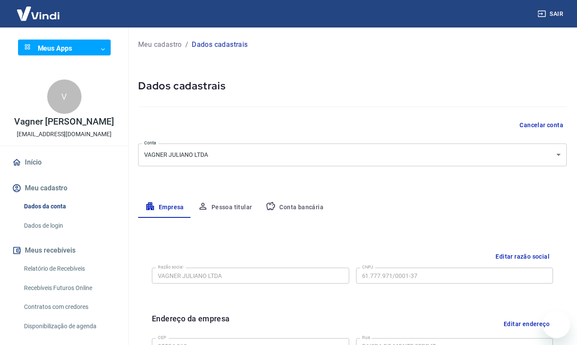 The height and width of the screenshot is (345, 577). I want to click on a: Dados de login, so click(69, 225).